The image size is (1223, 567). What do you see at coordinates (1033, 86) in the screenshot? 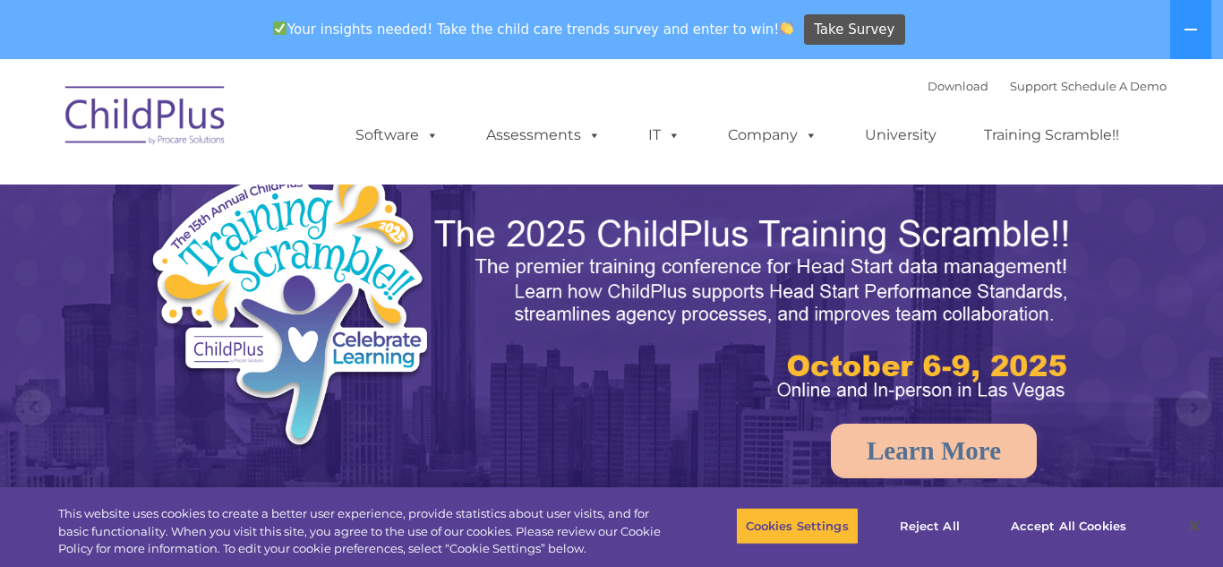
I see `a: Support` at bounding box center [1033, 86].